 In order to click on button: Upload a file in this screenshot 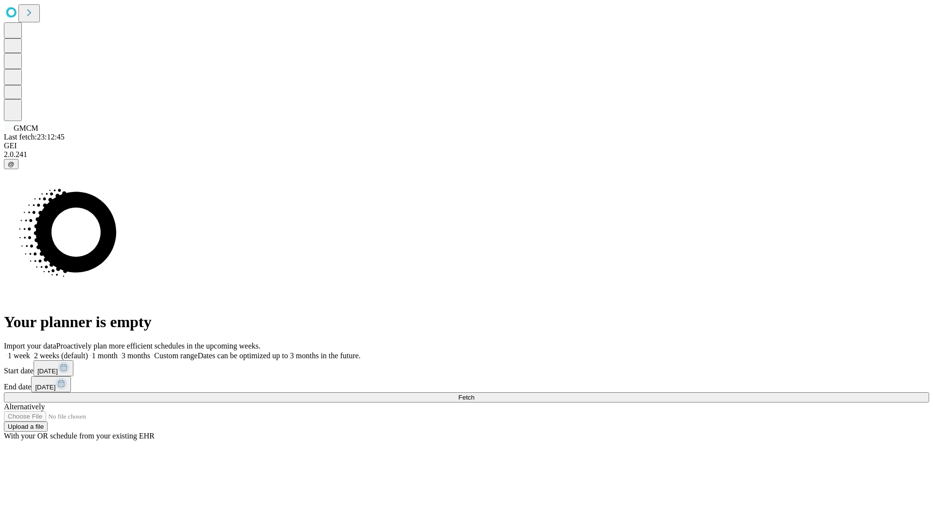, I will do `click(26, 426)`.